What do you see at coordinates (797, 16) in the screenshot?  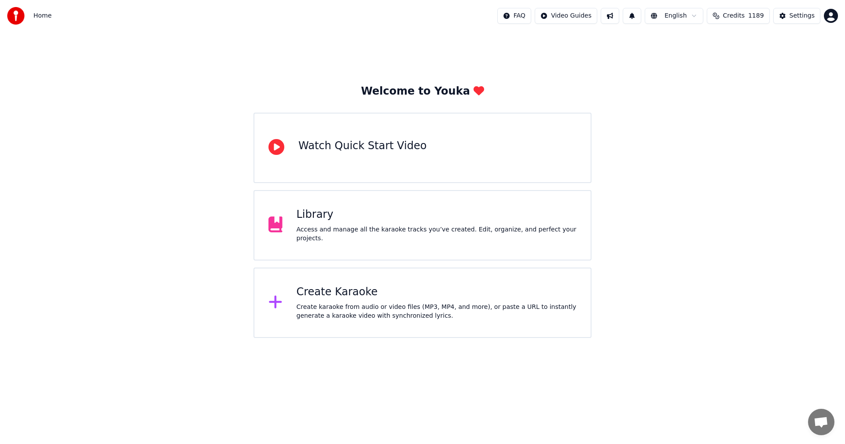 I see `button: Settings` at bounding box center [797, 16].